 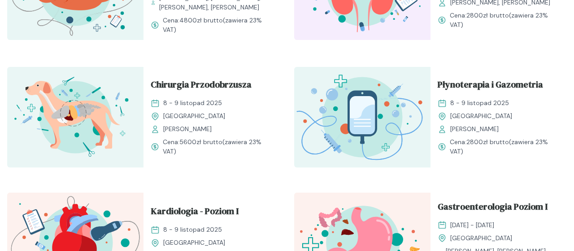 What do you see at coordinates (201, 142) in the screenshot?
I see `span: 5600 zł brutto` at bounding box center [201, 142].